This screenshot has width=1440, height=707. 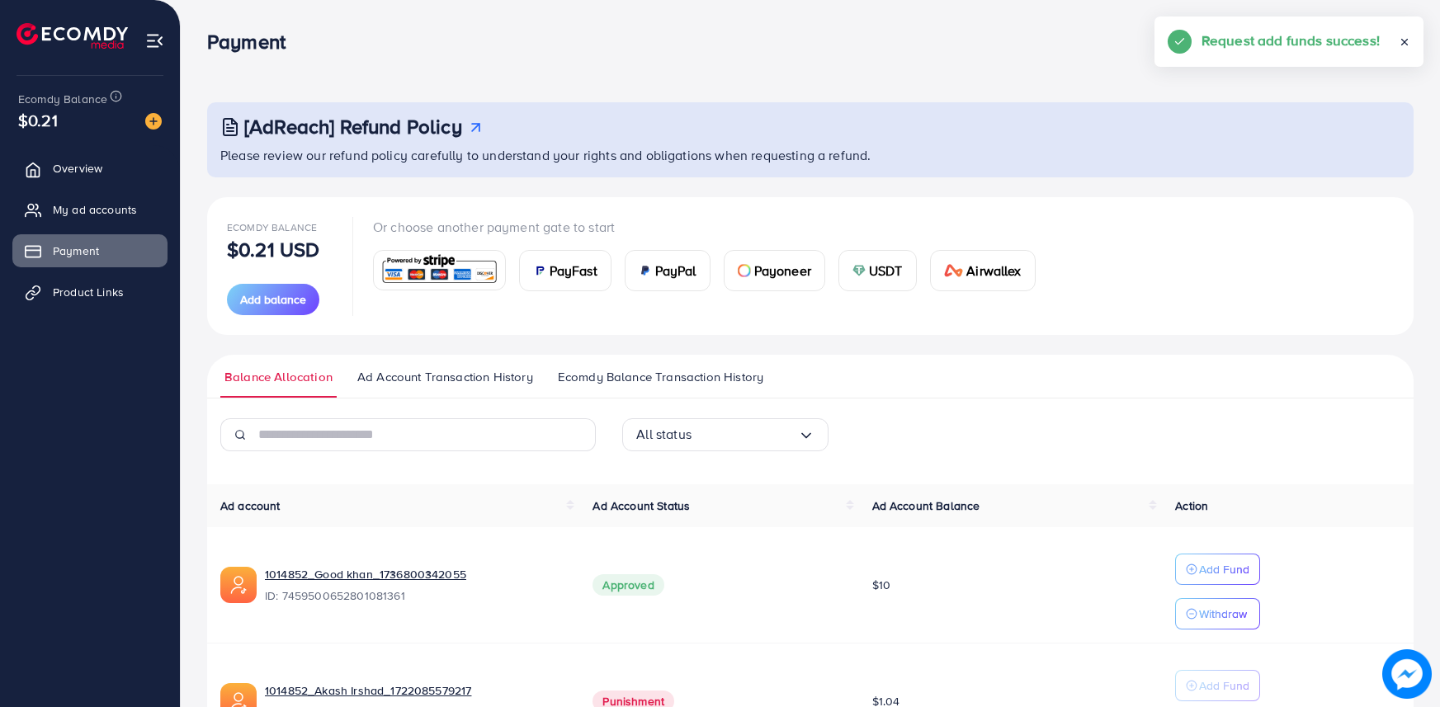 What do you see at coordinates (1223, 614) in the screenshot?
I see `p: Withdraw` at bounding box center [1223, 614].